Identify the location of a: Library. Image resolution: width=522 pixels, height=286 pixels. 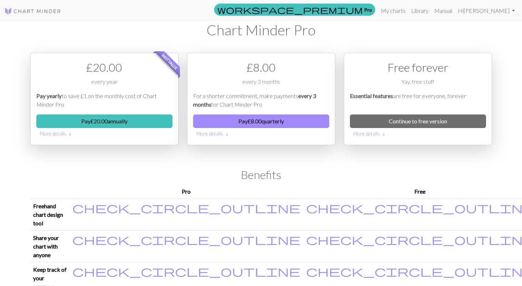
(420, 11).